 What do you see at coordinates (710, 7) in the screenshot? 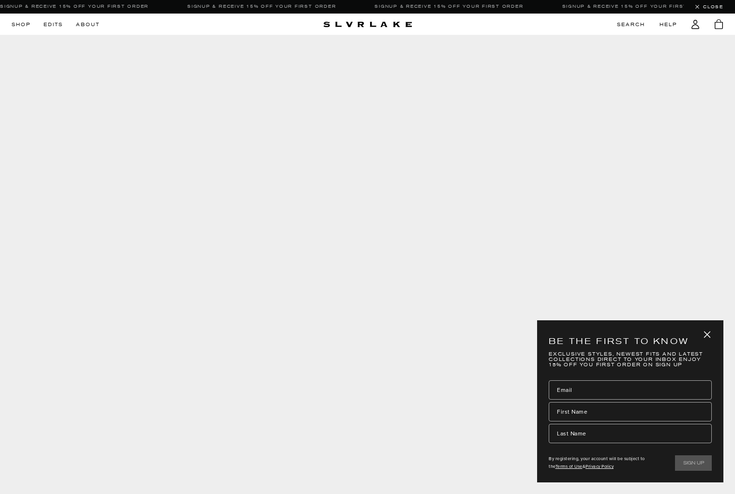
I see `button: Close` at bounding box center [710, 7].